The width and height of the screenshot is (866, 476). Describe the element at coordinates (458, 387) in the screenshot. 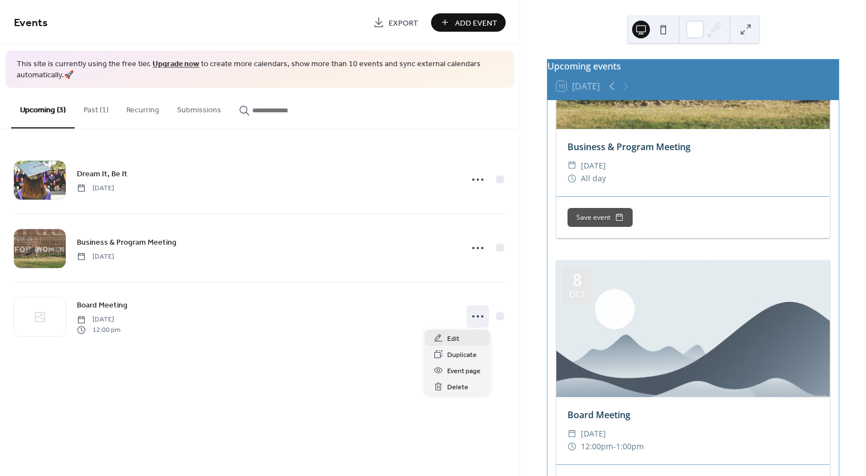

I see `span: Delete` at that location.